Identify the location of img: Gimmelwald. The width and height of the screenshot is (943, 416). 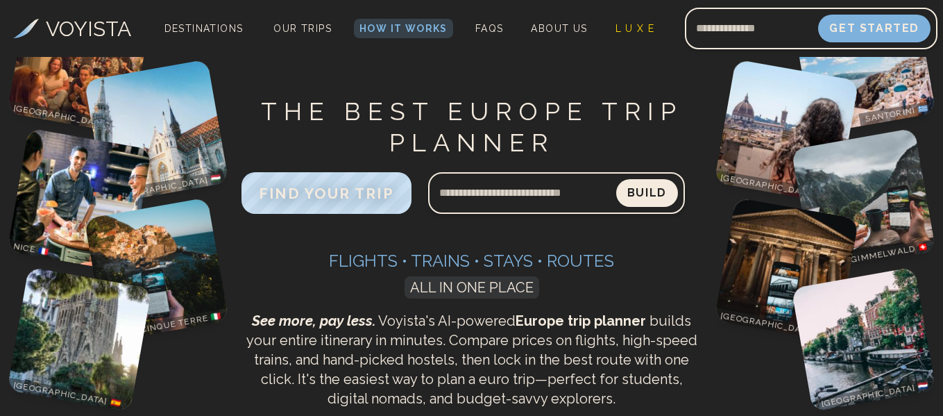
(864, 200).